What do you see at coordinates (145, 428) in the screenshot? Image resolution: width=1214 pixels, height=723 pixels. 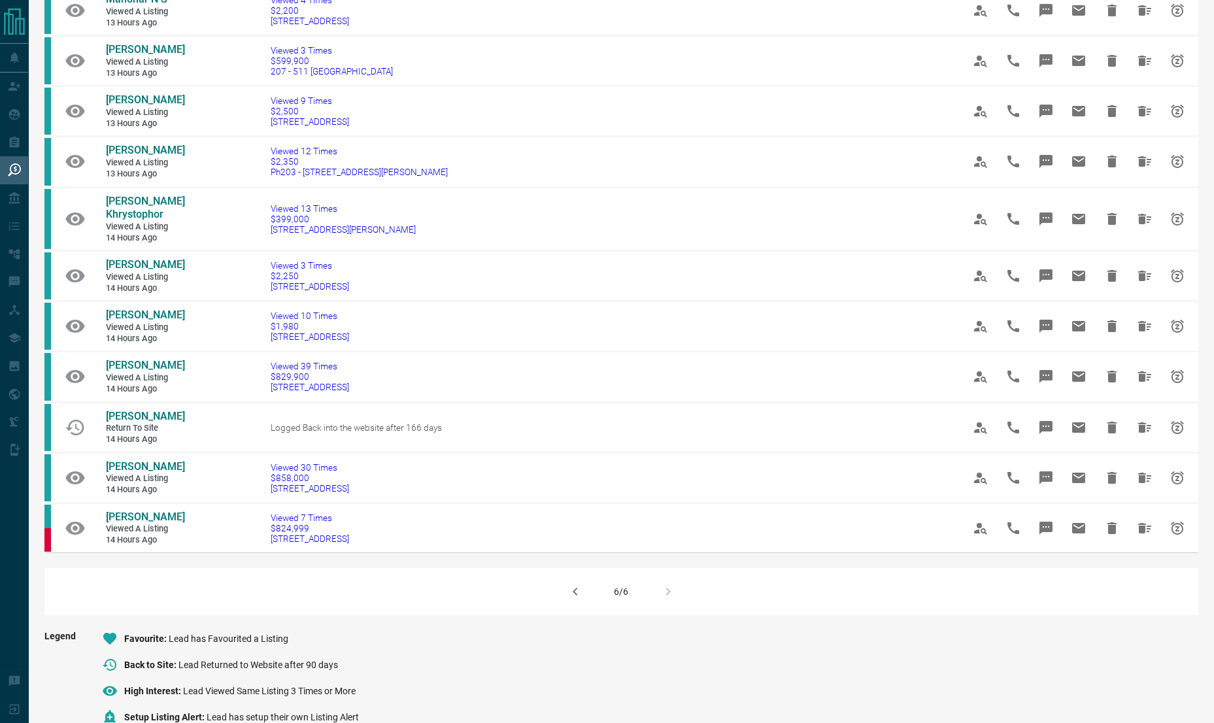 I see `span: Return to Site` at bounding box center [145, 428].